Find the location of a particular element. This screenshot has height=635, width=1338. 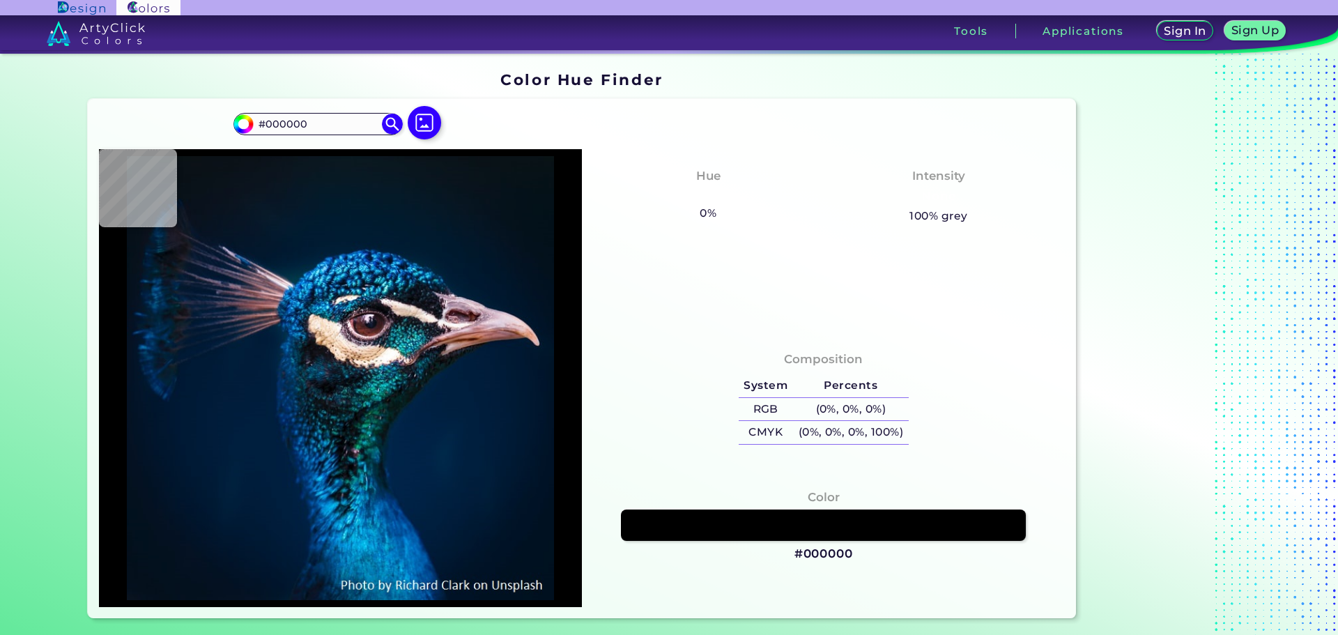

h3: Tools is located at coordinates (971, 31).